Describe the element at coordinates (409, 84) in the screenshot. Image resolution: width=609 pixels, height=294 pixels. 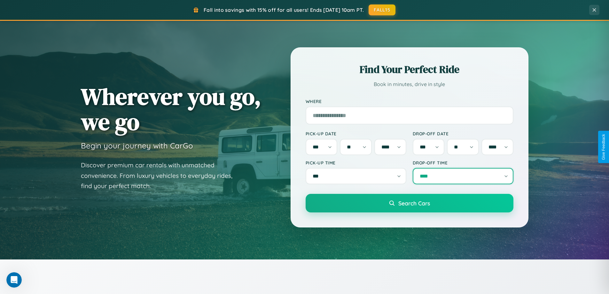
I see `p: Book in minutes, drive in style` at that location.